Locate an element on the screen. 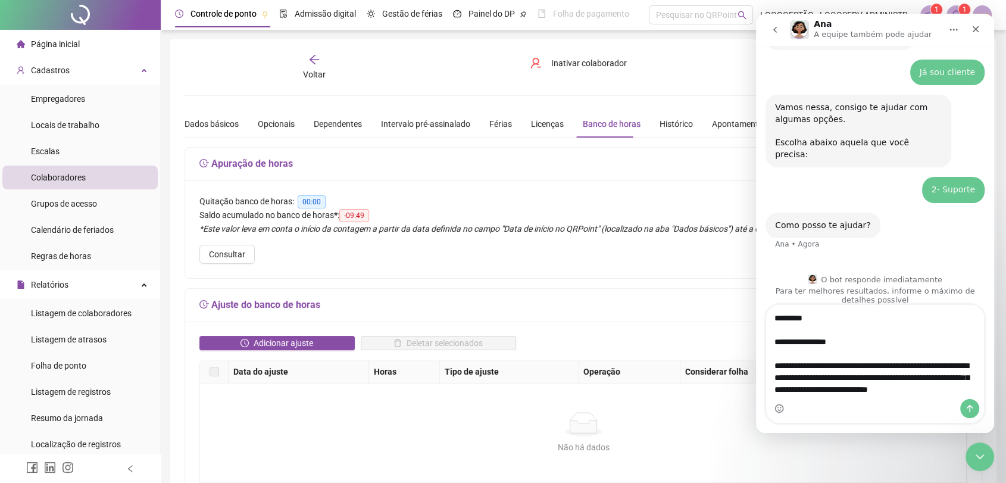  button: Deletar selecionados is located at coordinates (438, 343).